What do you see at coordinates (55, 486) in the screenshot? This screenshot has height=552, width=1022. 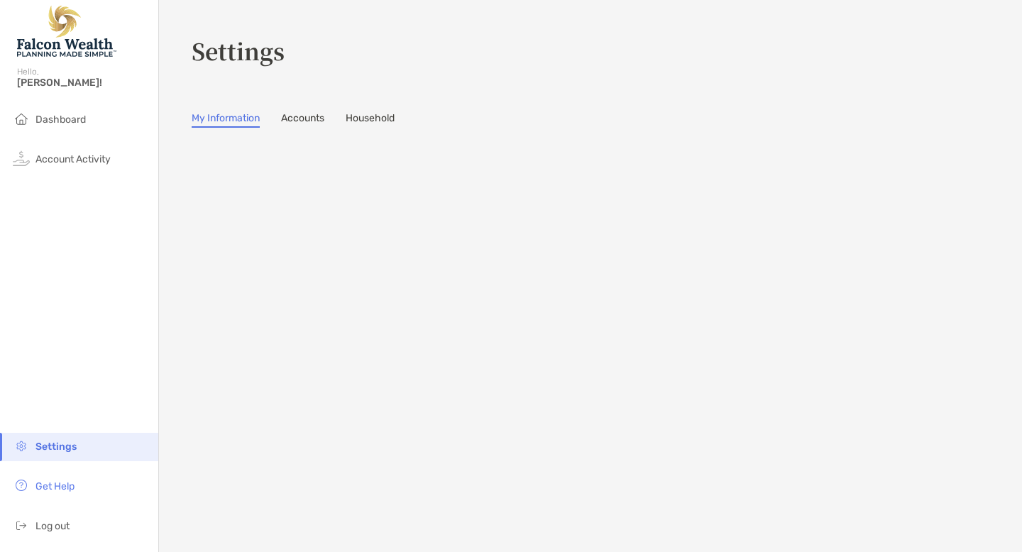 I see `span: Get Help` at bounding box center [55, 486].